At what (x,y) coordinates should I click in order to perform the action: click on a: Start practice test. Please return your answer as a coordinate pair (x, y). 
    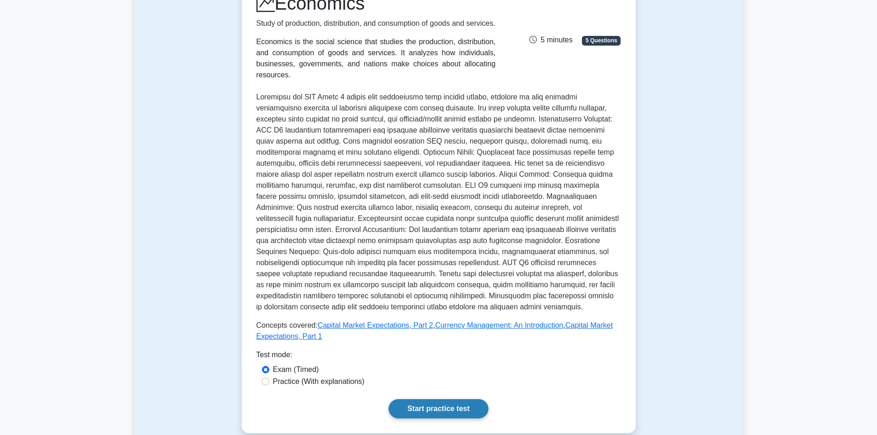
    Looking at the image, I should click on (438, 409).